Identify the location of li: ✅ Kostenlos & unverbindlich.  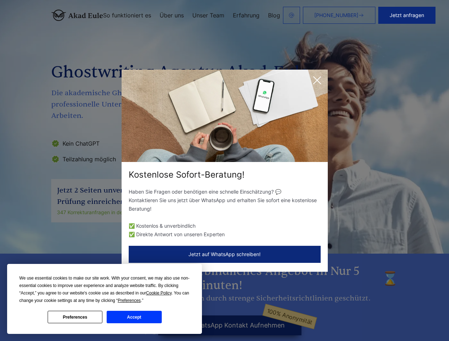
(225, 226).